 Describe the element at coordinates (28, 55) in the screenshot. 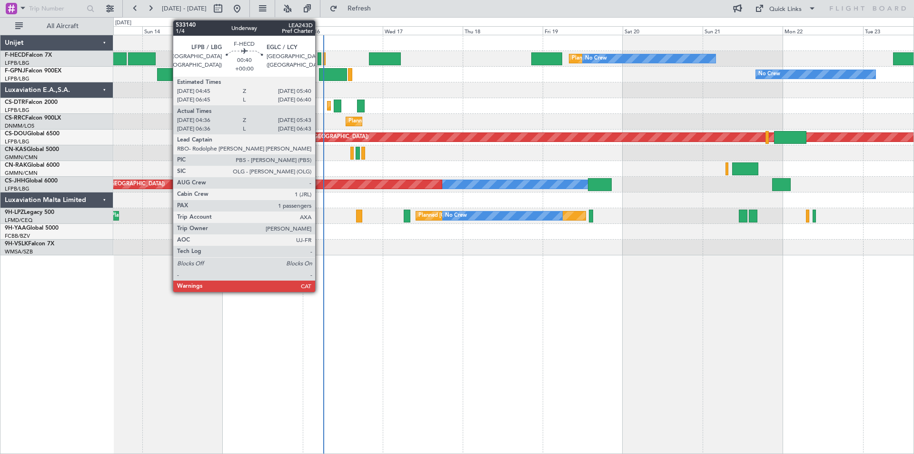

I see `a: F-HECDFalcon 7X` at that location.